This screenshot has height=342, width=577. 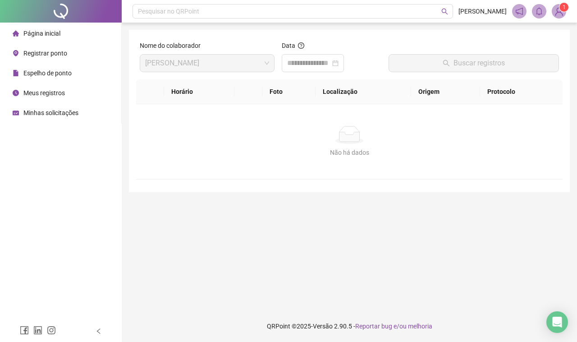 What do you see at coordinates (349, 326) in the screenshot?
I see `footer: QRPoint © 2025 - 2.90.5 -` at bounding box center [349, 326].